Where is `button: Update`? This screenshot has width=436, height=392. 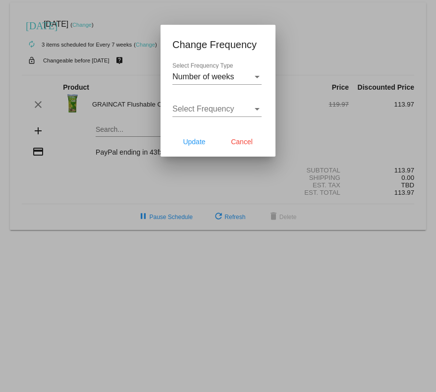
button: Update is located at coordinates (194, 142).